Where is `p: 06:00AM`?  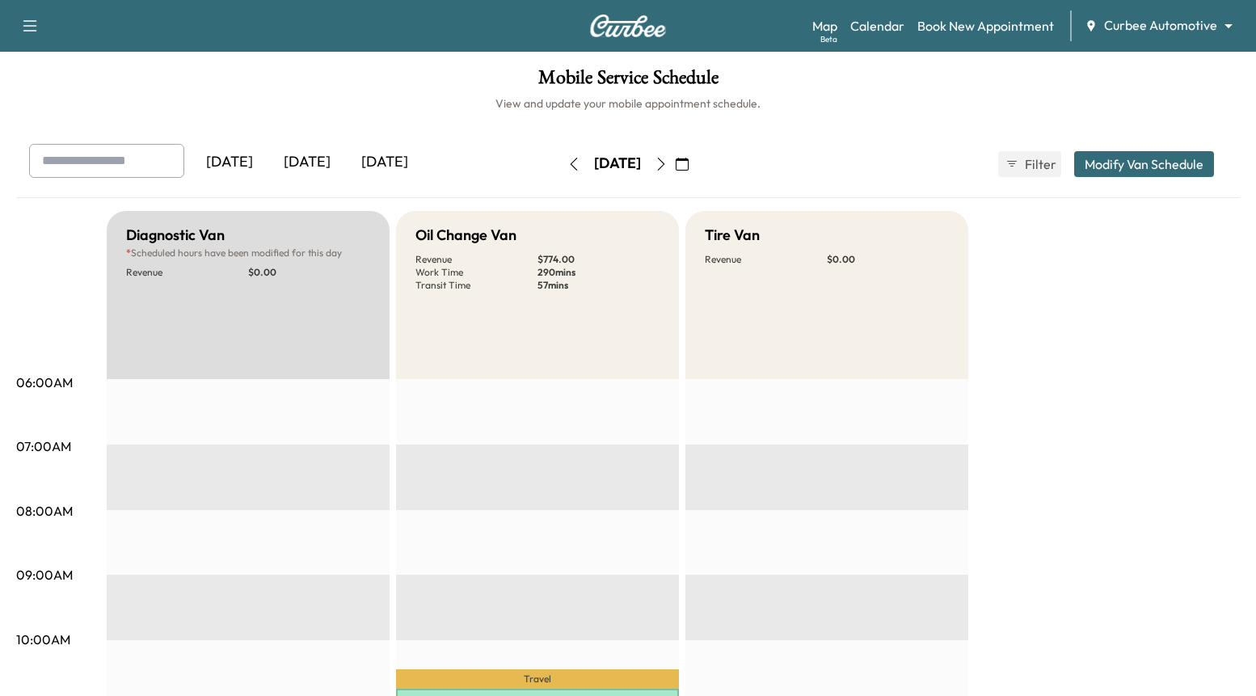
p: 06:00AM is located at coordinates (44, 382).